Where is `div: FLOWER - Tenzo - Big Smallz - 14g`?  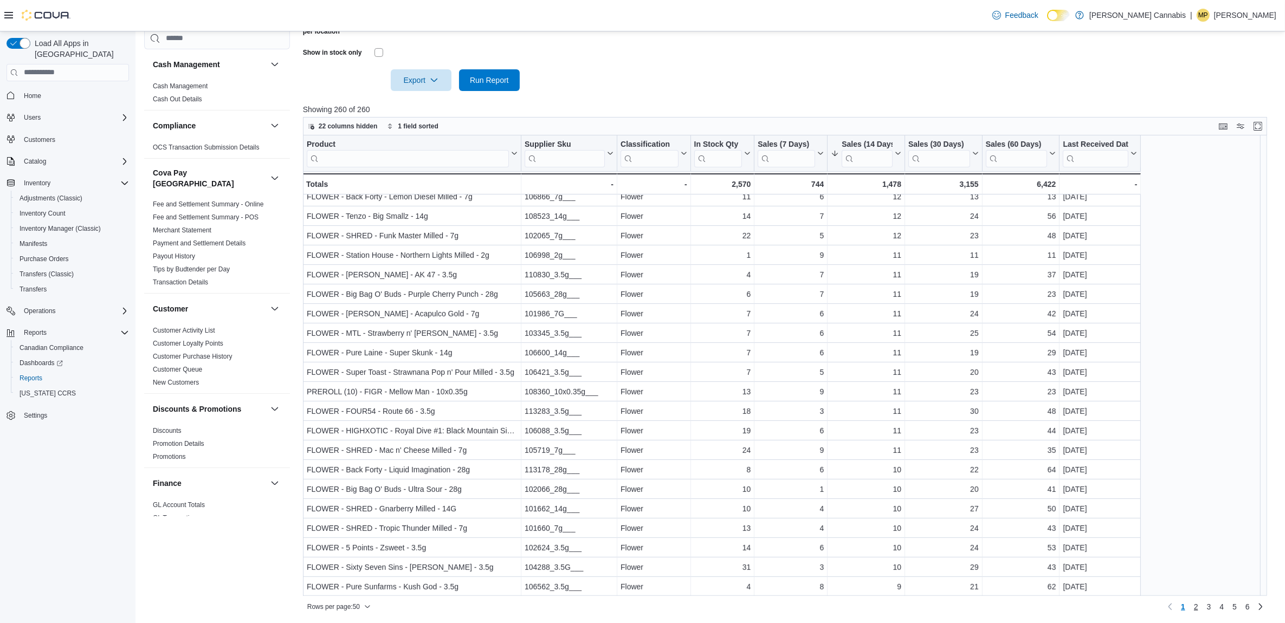 div: FLOWER - Tenzo - Big Smallz - 14g is located at coordinates (412, 216).